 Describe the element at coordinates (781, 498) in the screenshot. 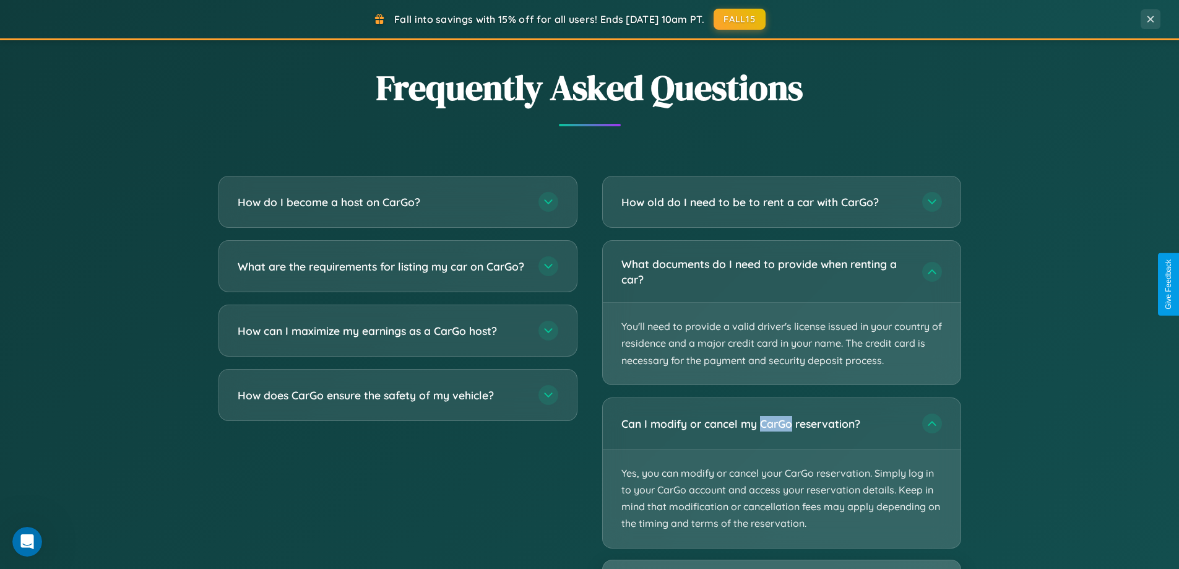

I see `p: Yes, you can modify or cancel your CarGo reservation. Simply log in to your CarGo account and acc...` at that location.